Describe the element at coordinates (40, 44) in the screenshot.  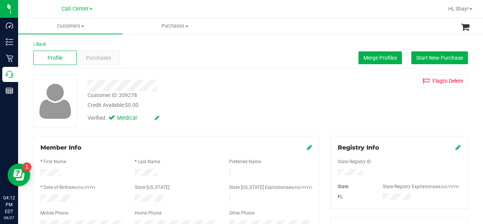
I see `a: Back` at that location.